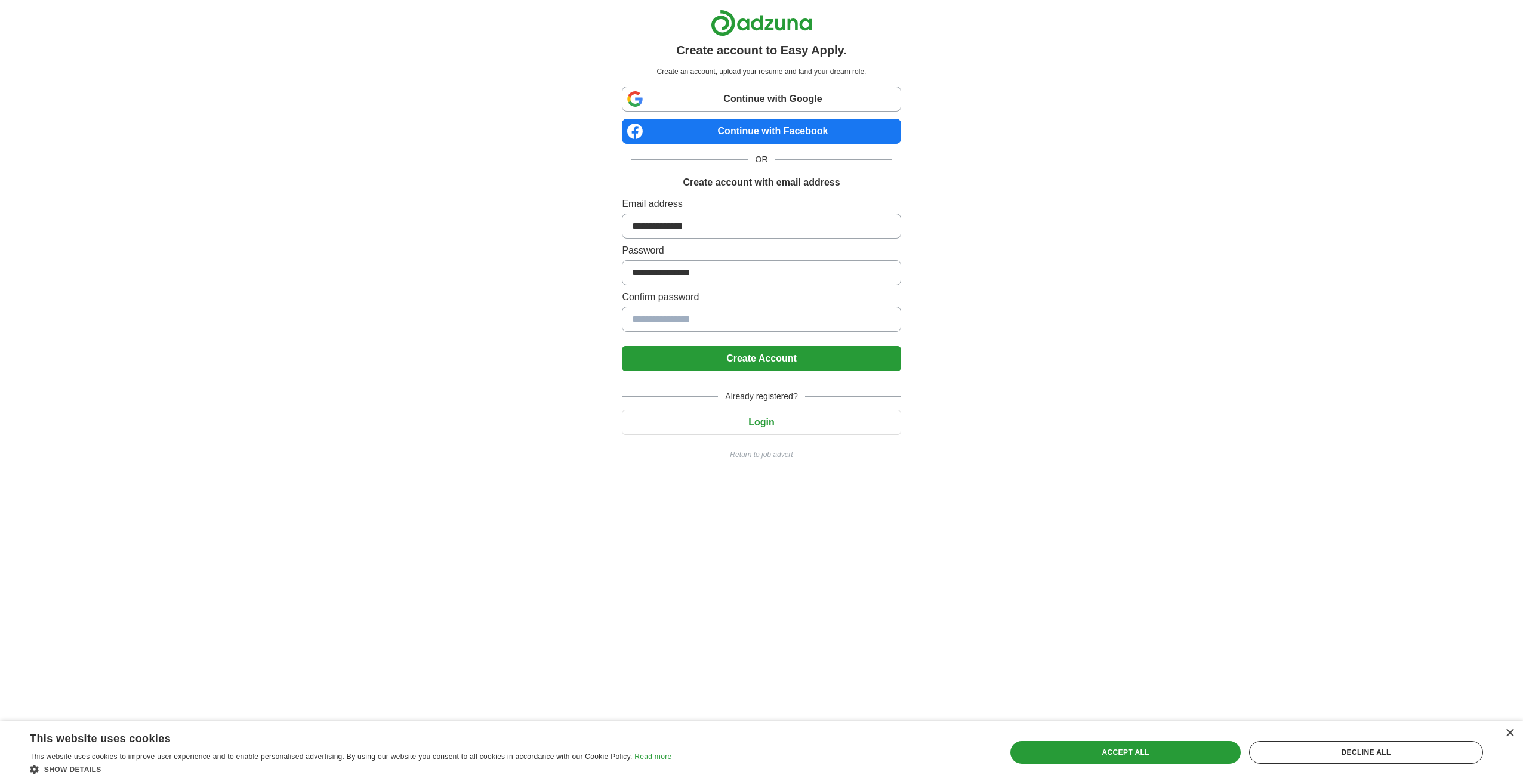  I want to click on button: Login, so click(761, 422).